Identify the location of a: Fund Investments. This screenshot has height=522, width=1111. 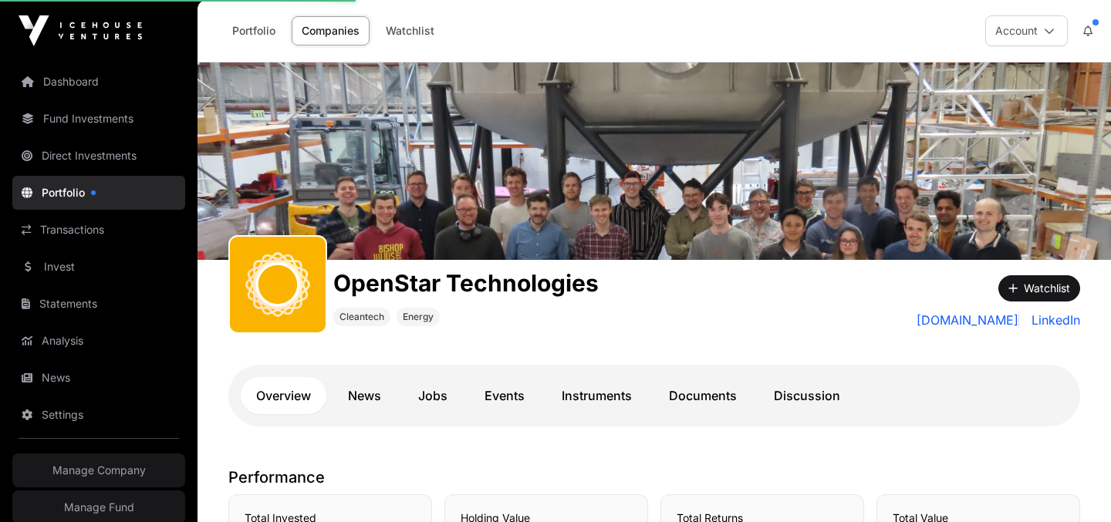
(99, 119).